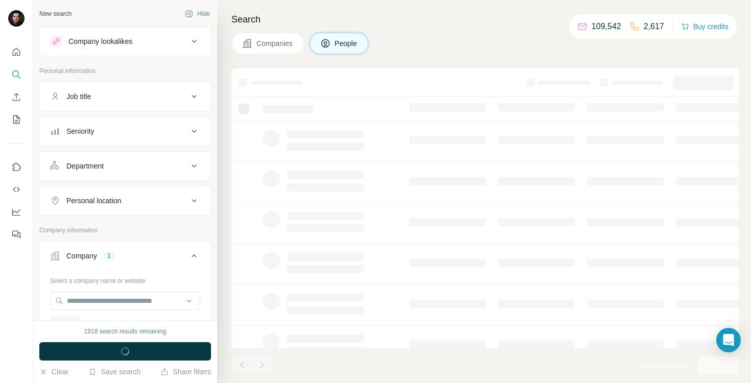 The width and height of the screenshot is (751, 383). What do you see at coordinates (607, 27) in the screenshot?
I see `p: 109,542` at bounding box center [607, 27].